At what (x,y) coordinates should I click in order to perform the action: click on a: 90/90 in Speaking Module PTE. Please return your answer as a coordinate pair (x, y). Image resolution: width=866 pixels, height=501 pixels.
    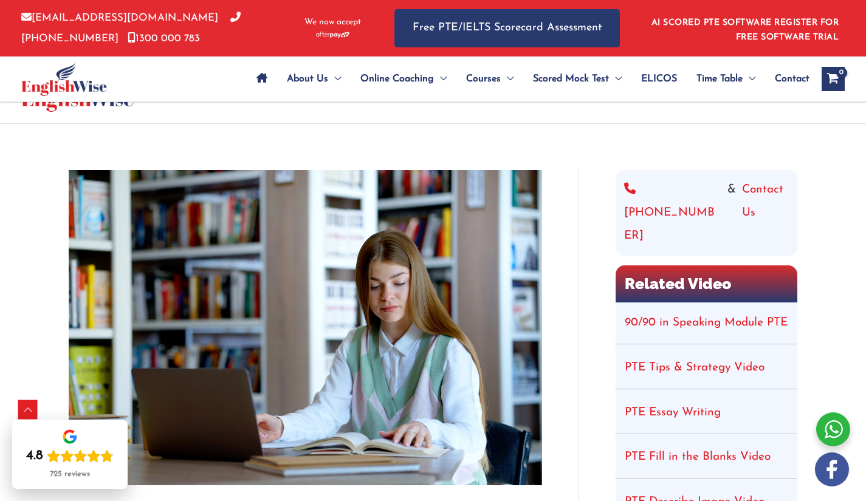
    Looking at the image, I should click on (706, 323).